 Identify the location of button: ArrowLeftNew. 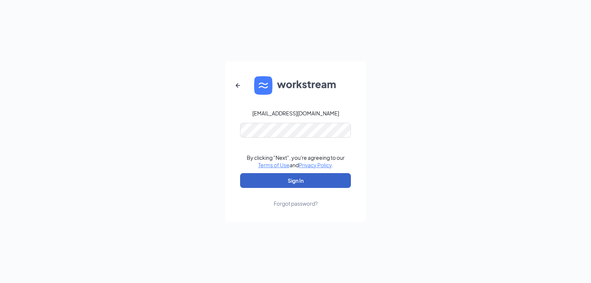
(238, 85).